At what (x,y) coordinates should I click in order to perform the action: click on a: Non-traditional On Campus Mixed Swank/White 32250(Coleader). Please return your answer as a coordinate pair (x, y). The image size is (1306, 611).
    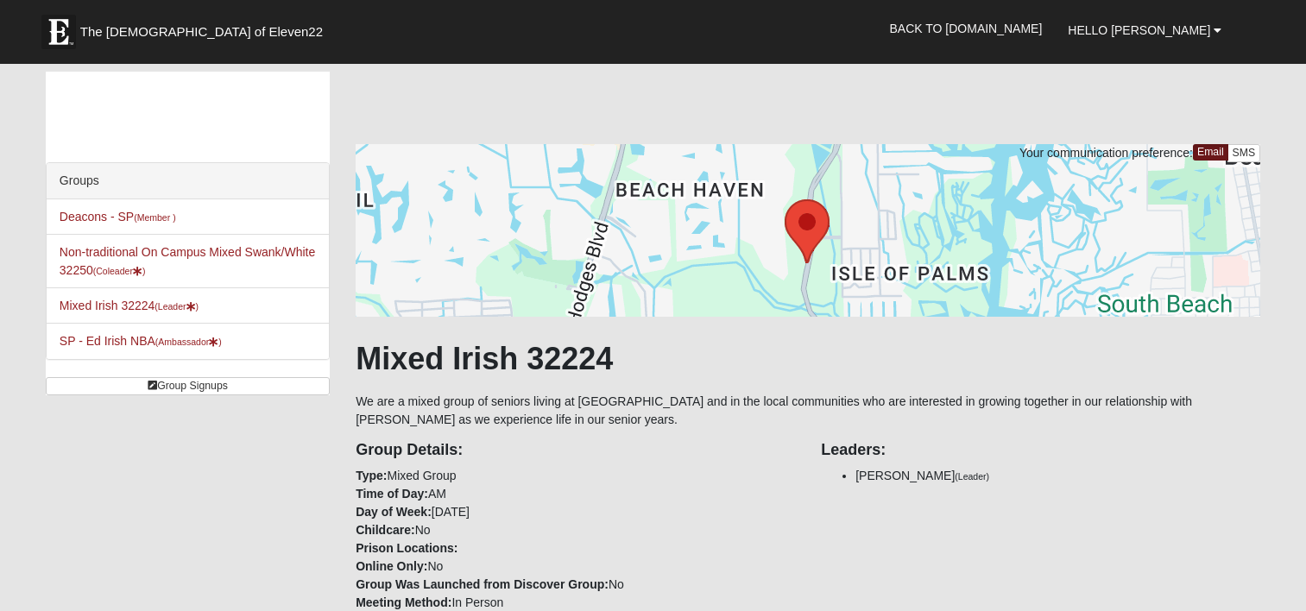
    Looking at the image, I should click on (187, 261).